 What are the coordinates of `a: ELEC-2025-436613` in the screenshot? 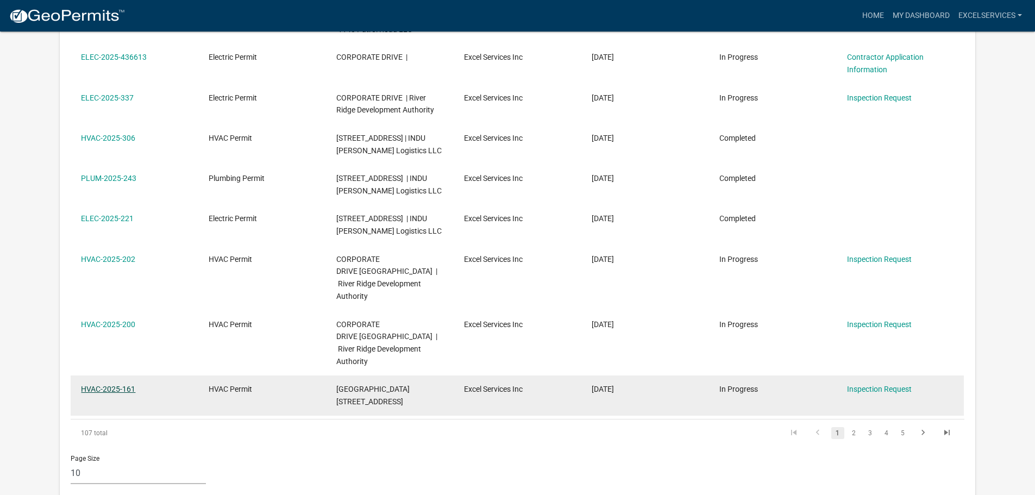 It's located at (114, 57).